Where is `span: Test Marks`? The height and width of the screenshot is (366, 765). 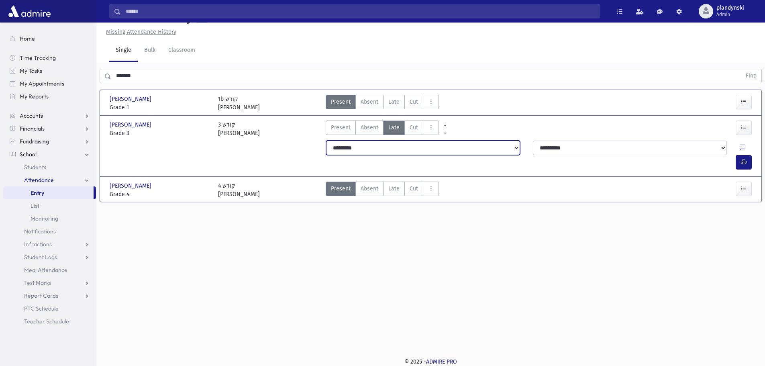
span: Test Marks is located at coordinates (38, 283).